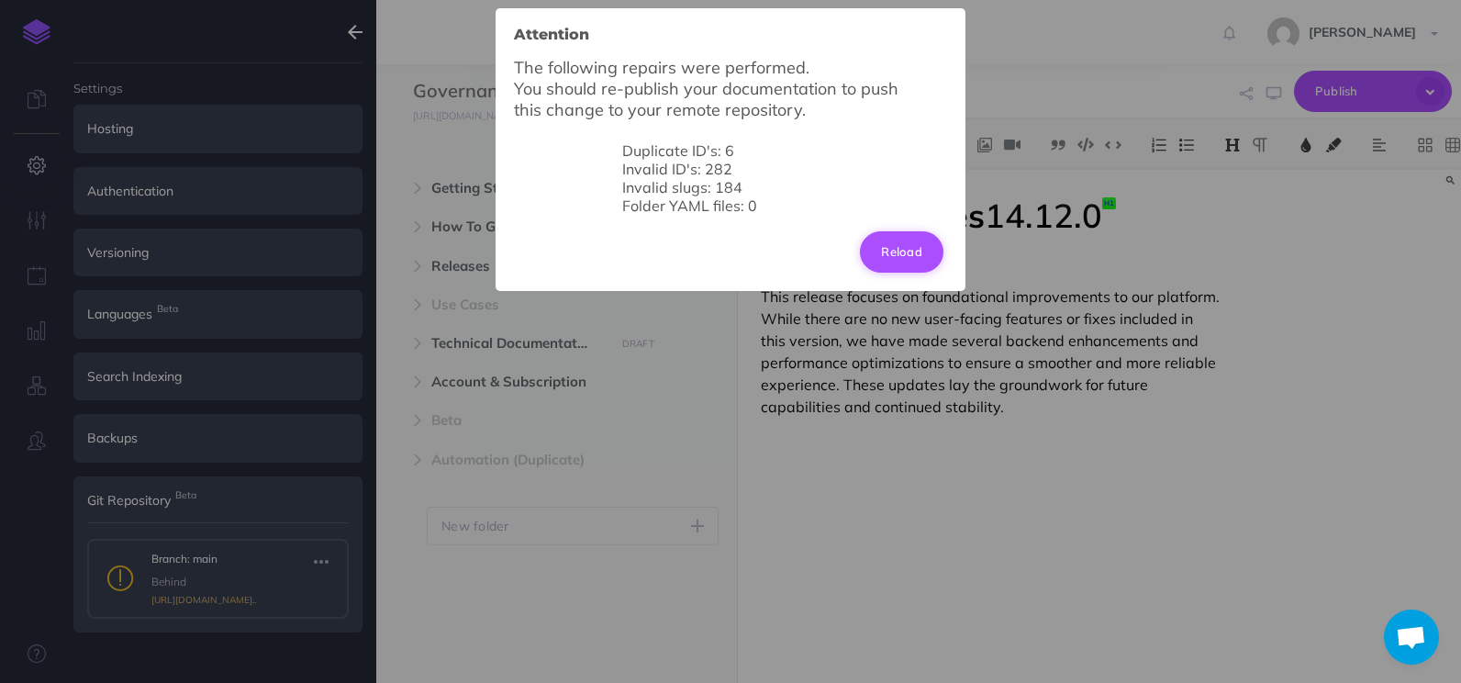 This screenshot has height=683, width=1461. What do you see at coordinates (731, 151) in the screenshot?
I see `li: Duplicate ID's: 6` at bounding box center [731, 151].